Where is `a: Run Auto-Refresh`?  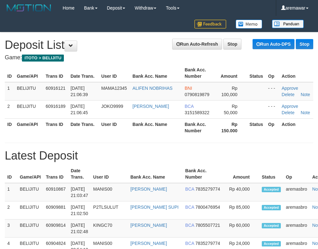 a: Run Auto-Refresh is located at coordinates (197, 44).